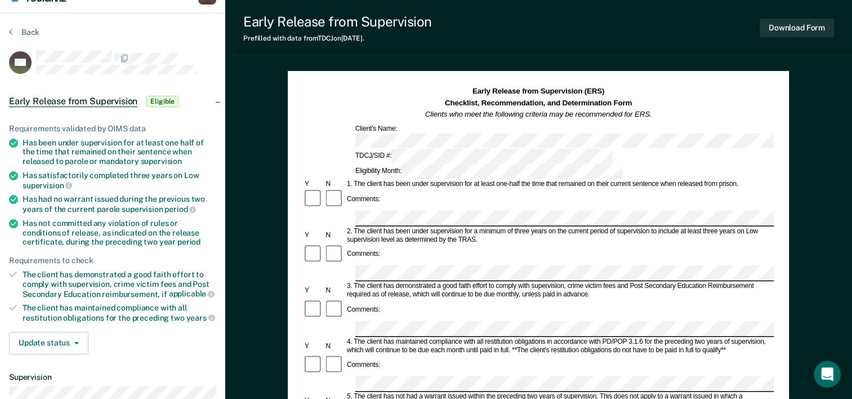 This screenshot has height=399, width=852. Describe the element at coordinates (73, 101) in the screenshot. I see `span: Early Release from Supervision` at that location.